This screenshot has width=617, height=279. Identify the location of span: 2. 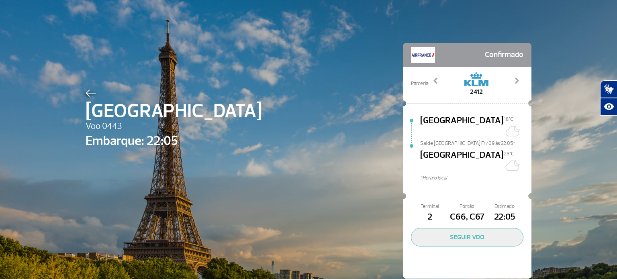
(429, 217).